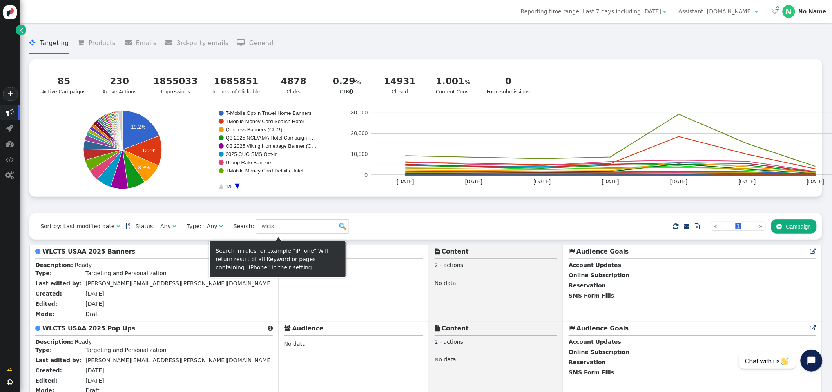  I want to click on span: Type:, so click(191, 226).